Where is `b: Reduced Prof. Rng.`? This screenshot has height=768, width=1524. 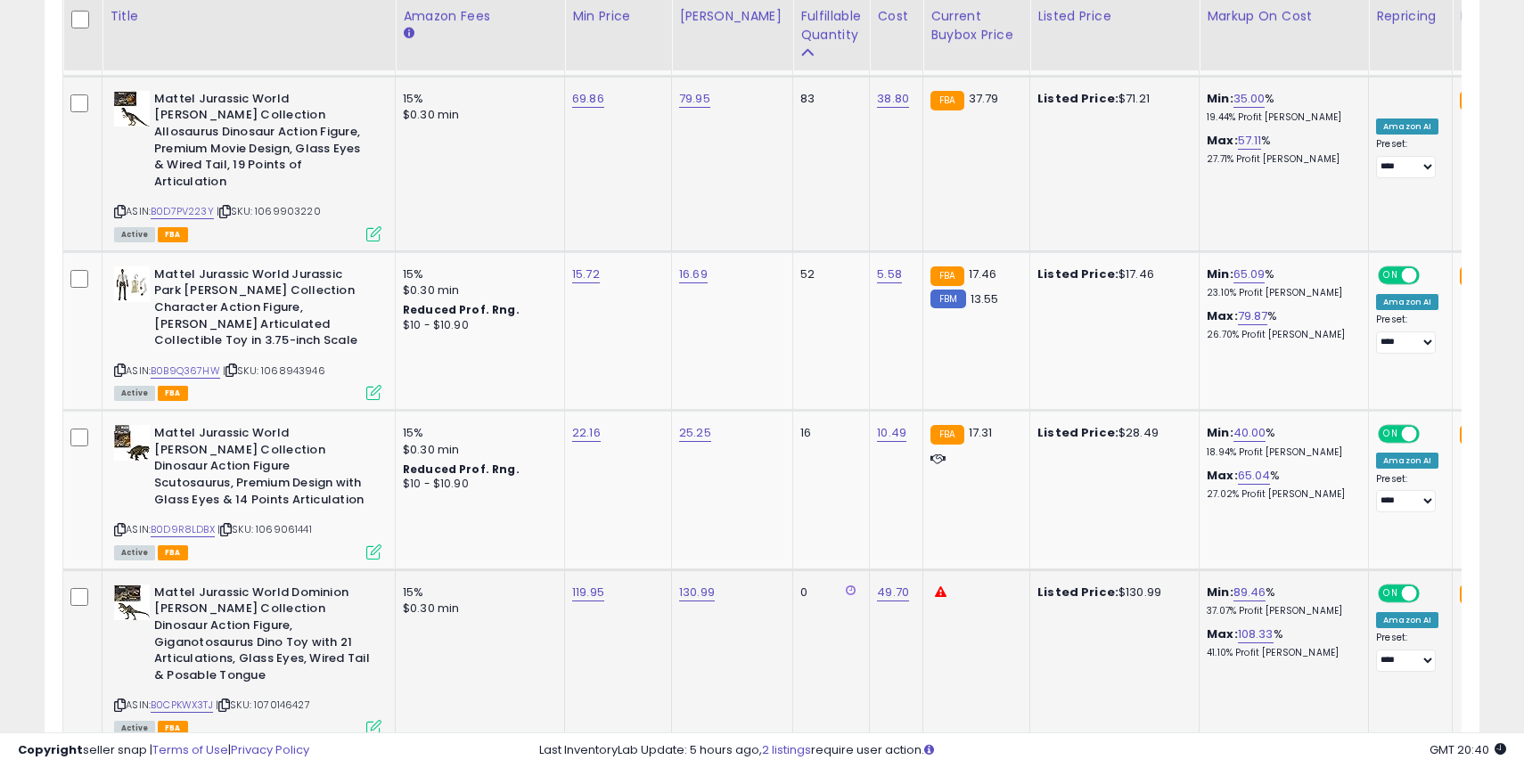
b: Reduced Prof. Rng. is located at coordinates (461, 309).